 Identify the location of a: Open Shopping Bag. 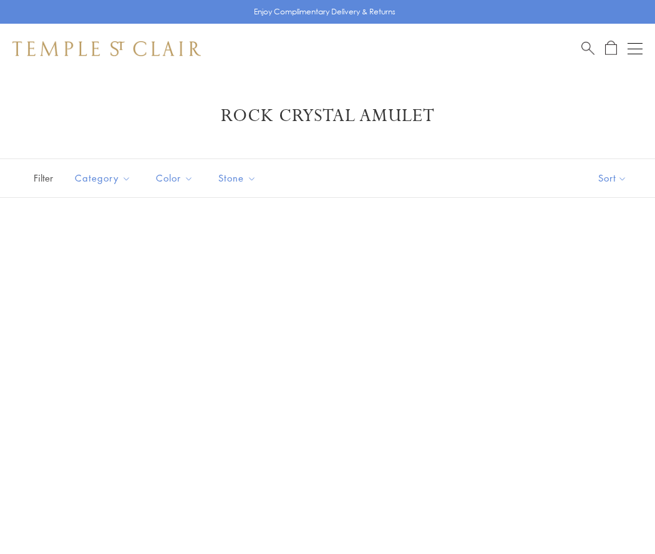
(610, 48).